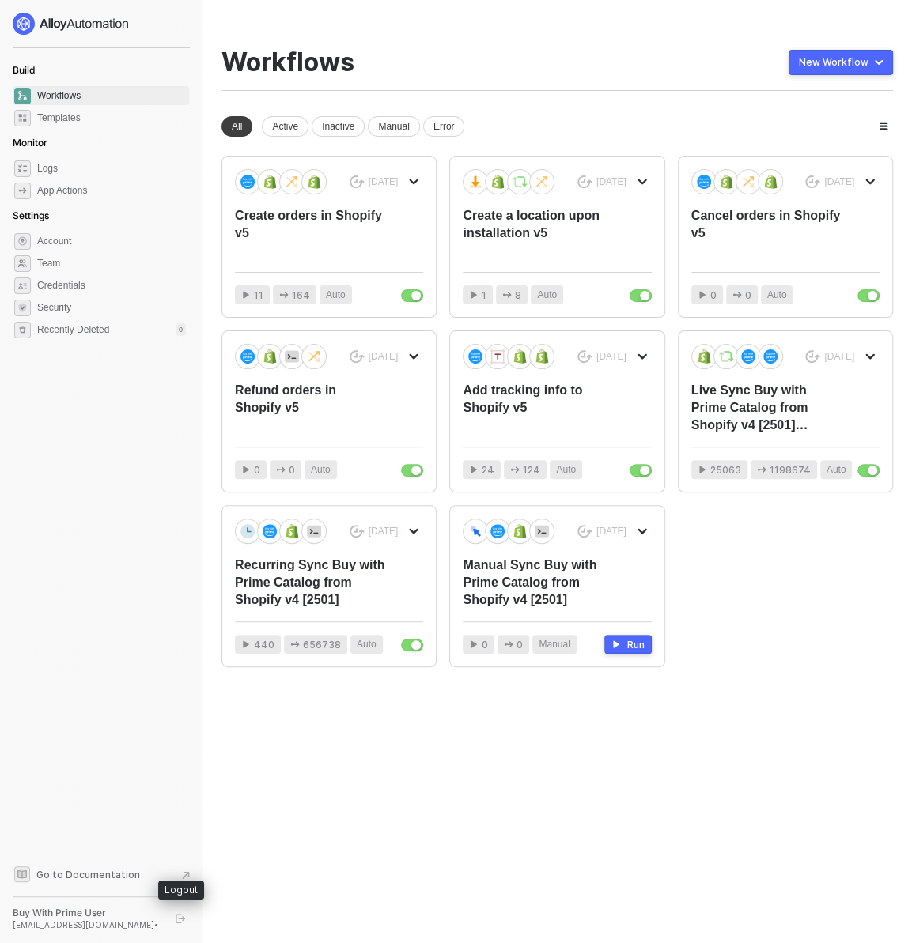 The width and height of the screenshot is (912, 943). Describe the element at coordinates (30, 142) in the screenshot. I see `span: Monitor` at that location.